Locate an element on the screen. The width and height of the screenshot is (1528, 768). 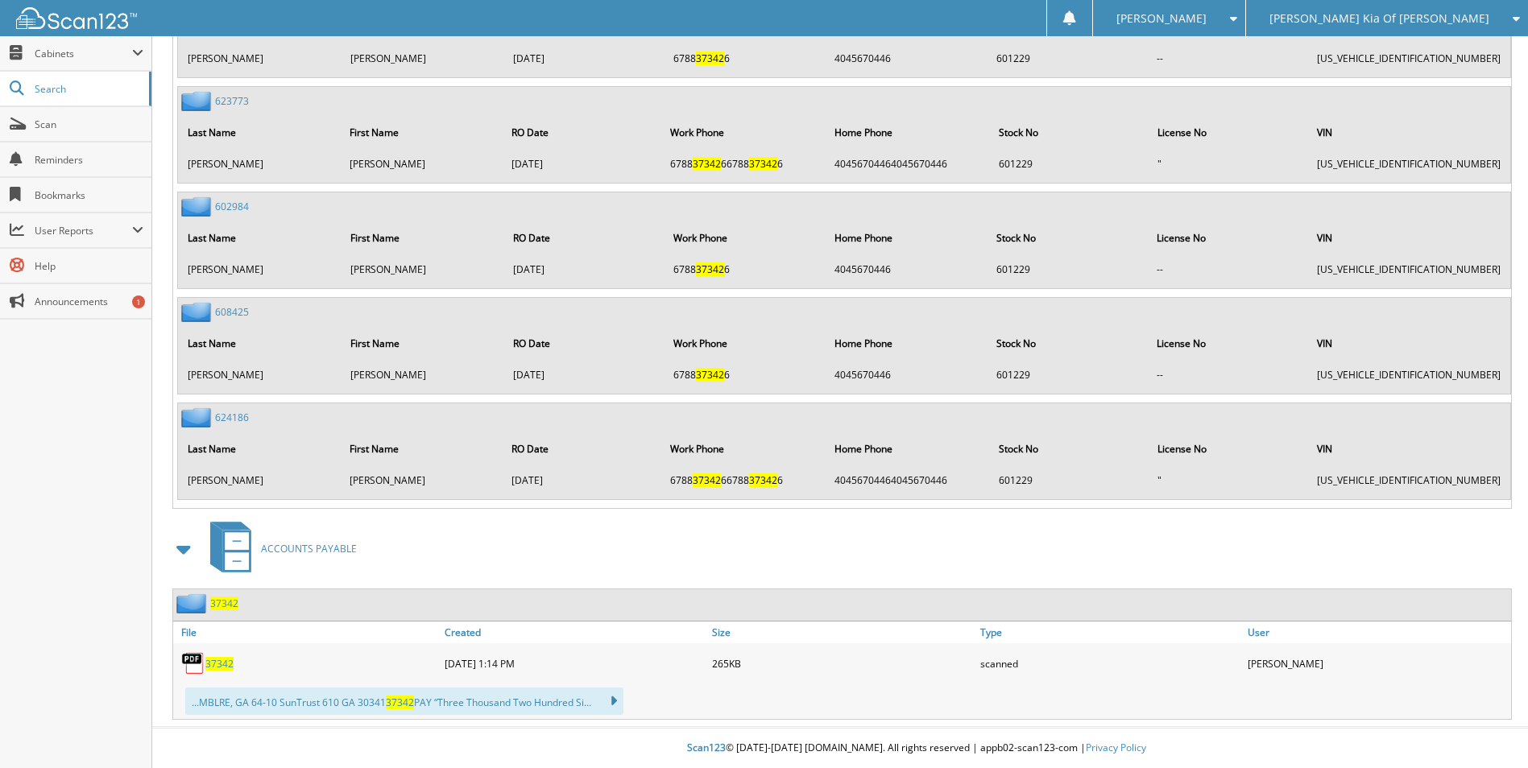
span: Announcements is located at coordinates (89, 301).